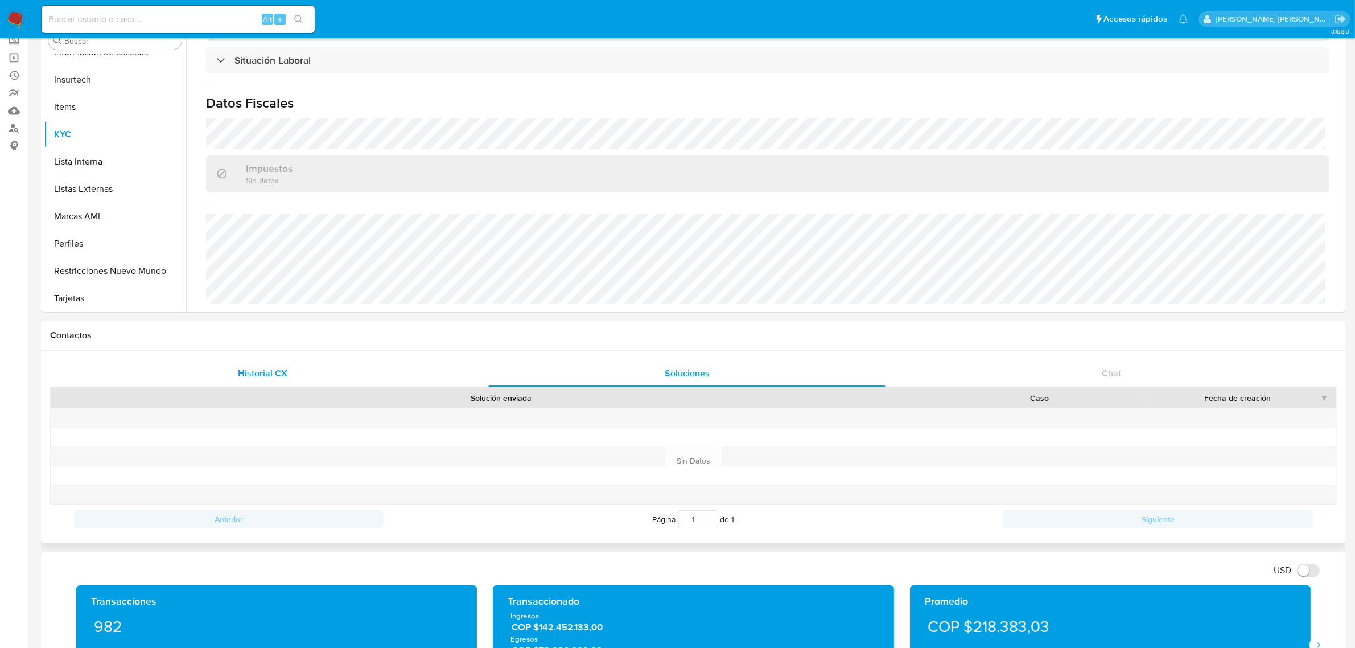  I want to click on a: Notificaciones, so click(1183, 19).